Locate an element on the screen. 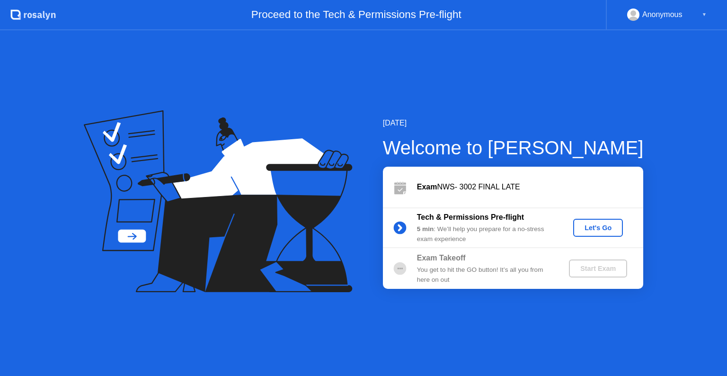  div: Start Exam is located at coordinates (597, 268).